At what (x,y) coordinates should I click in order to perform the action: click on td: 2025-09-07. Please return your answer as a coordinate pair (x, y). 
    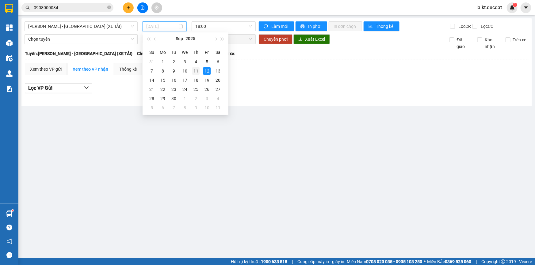
    Looking at the image, I should click on (152, 71).